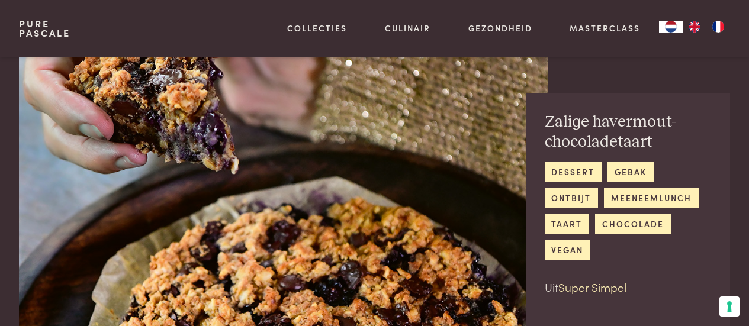 The height and width of the screenshot is (326, 749). What do you see at coordinates (671, 27) in the screenshot?
I see `div: Language` at bounding box center [671, 27].